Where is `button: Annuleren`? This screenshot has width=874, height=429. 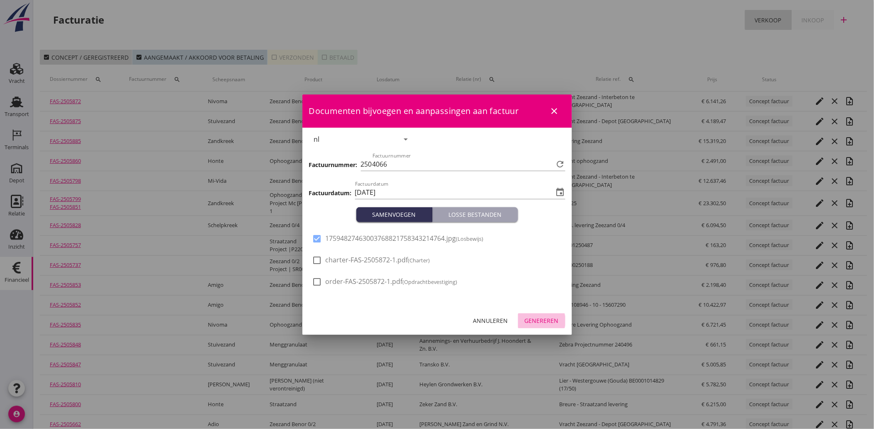
button: Annuleren is located at coordinates (491, 321).